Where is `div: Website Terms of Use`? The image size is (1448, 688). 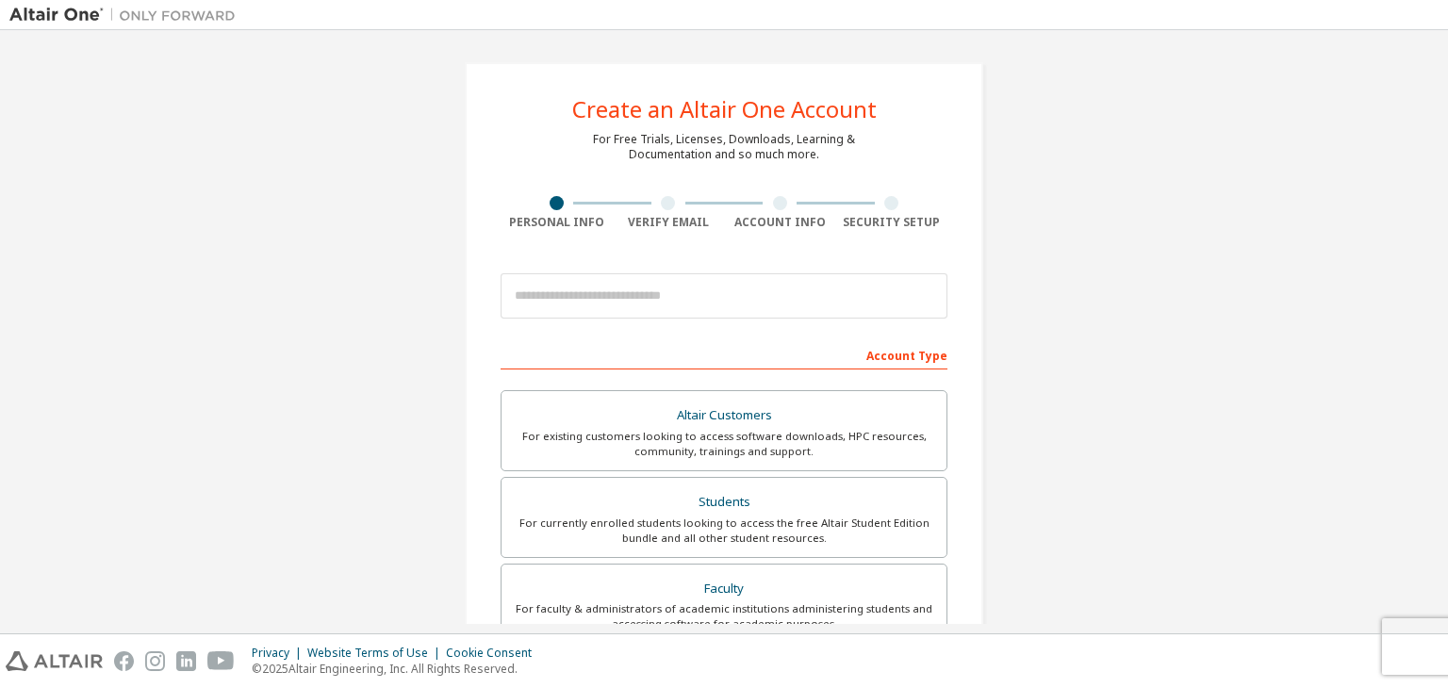 div: Website Terms of Use is located at coordinates (376, 653).